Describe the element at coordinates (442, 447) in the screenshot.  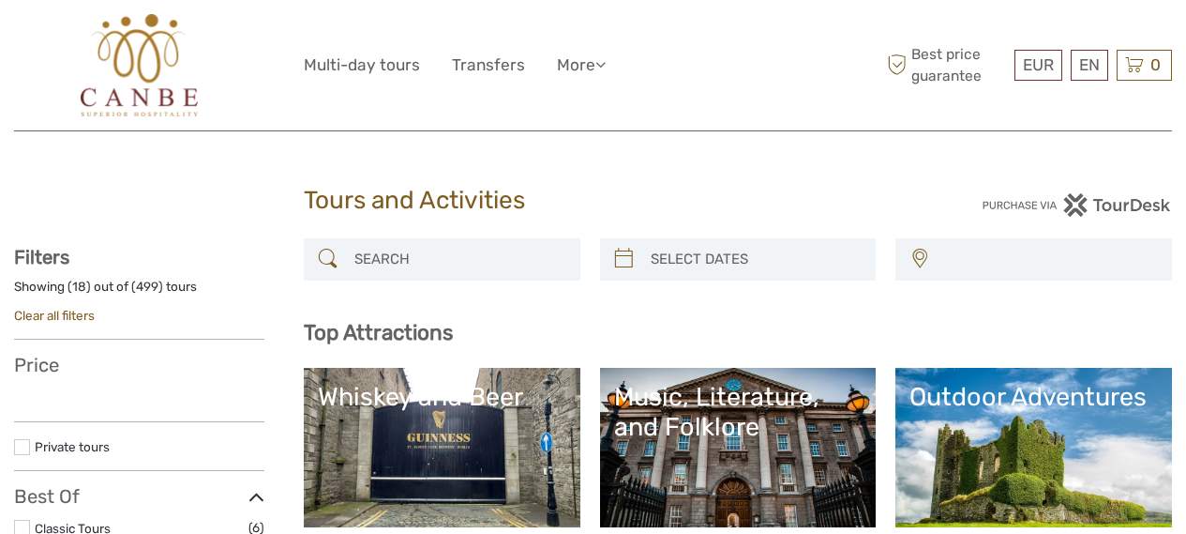
I see `a: Whiskey and Beer` at that location.